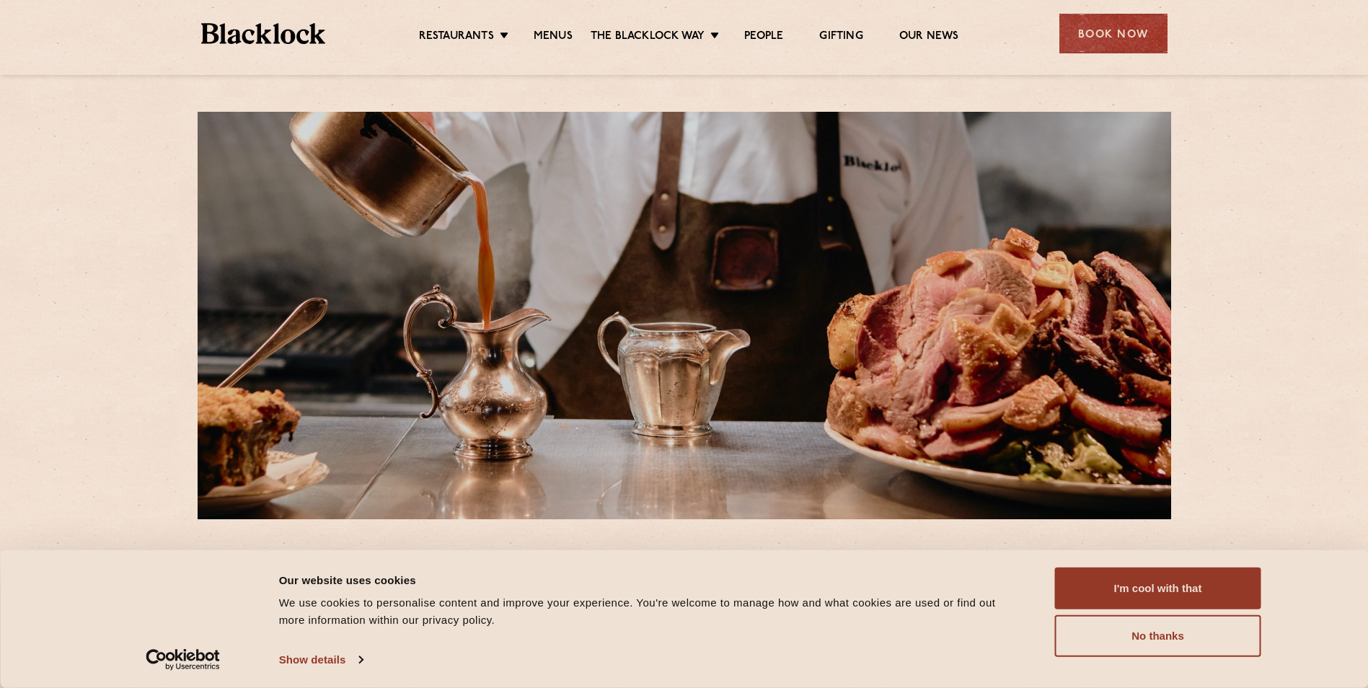 Image resolution: width=1368 pixels, height=688 pixels. What do you see at coordinates (650, 611) in the screenshot?
I see `div: We use cookies to personalise content and improve your experience. You're welcome to manage how a...` at bounding box center [650, 611].